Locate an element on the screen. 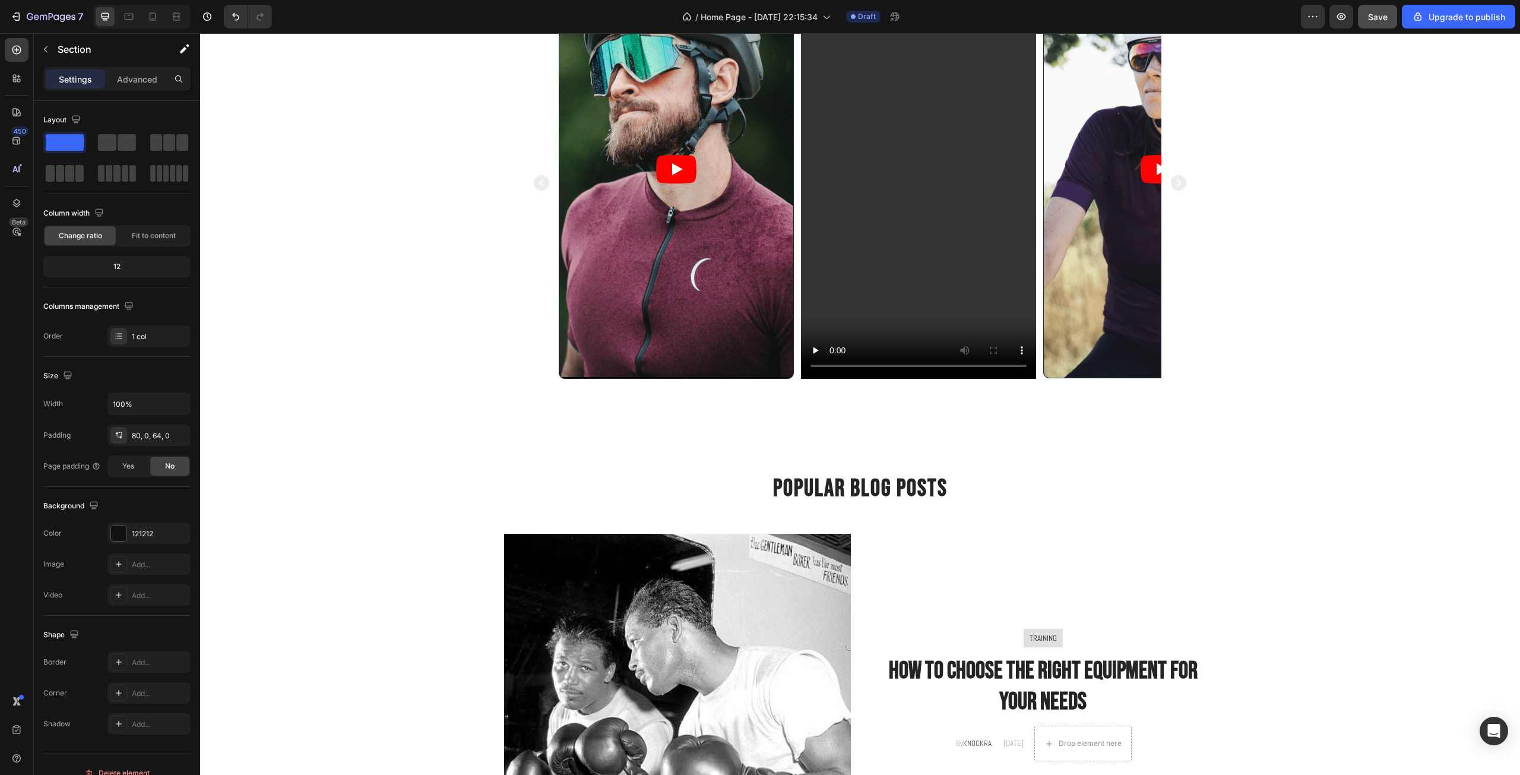 The image size is (1520, 775). h3: how to choose the right equipment for your needs is located at coordinates (843, 653).